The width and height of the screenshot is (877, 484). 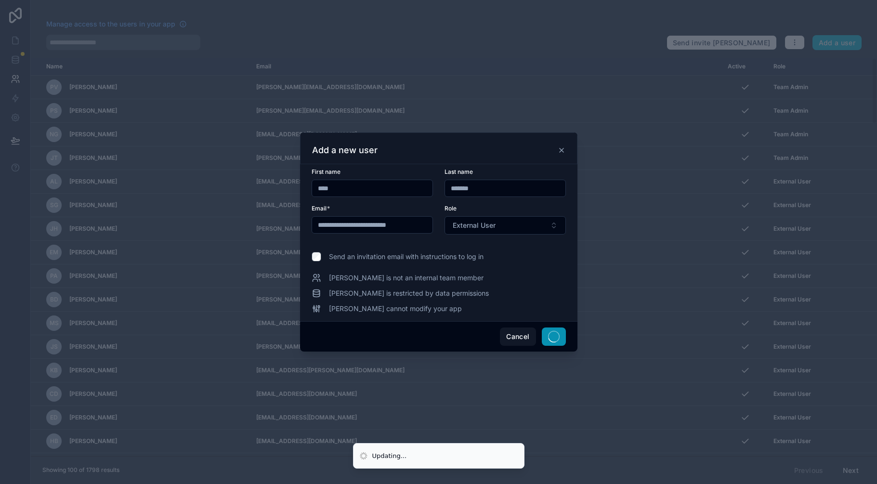 I want to click on h3: Add a new user, so click(x=345, y=150).